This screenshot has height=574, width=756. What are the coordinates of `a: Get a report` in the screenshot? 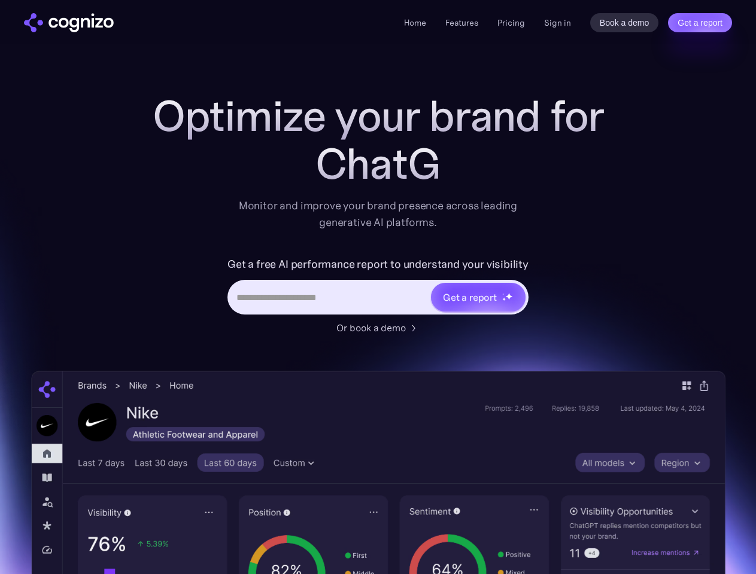 It's located at (699, 23).